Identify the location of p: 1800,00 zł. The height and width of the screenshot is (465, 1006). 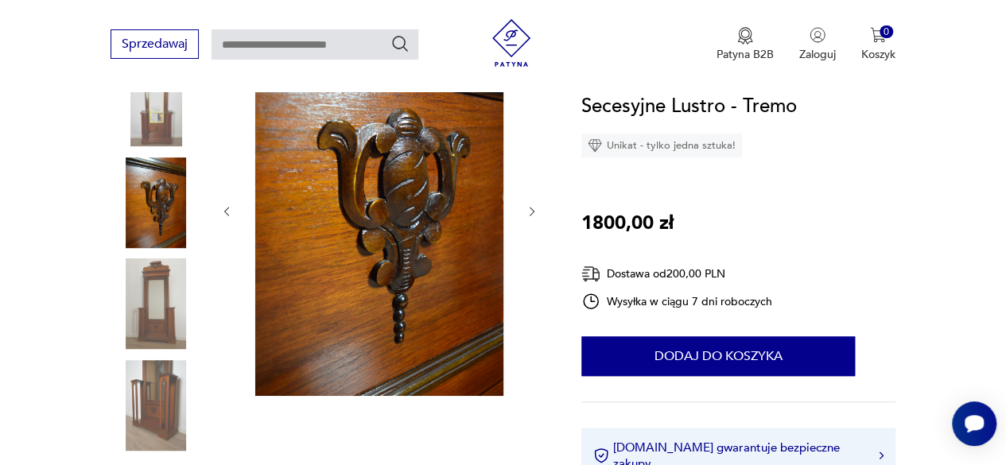
(627, 223).